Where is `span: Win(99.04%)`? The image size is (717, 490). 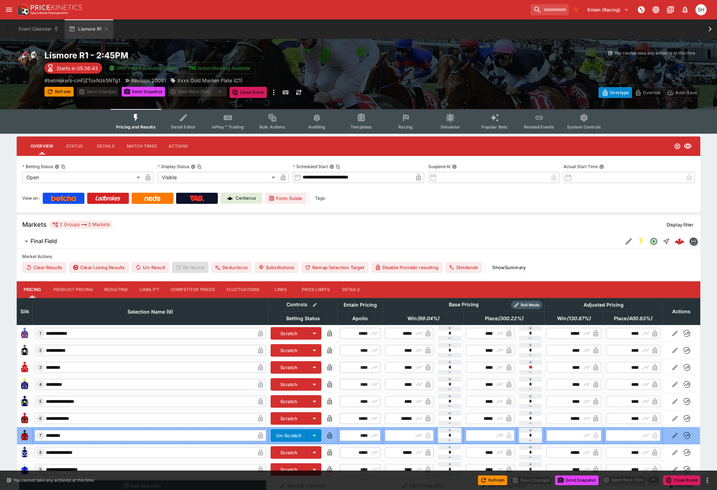
span: Win(99.04%) is located at coordinates (423, 318).